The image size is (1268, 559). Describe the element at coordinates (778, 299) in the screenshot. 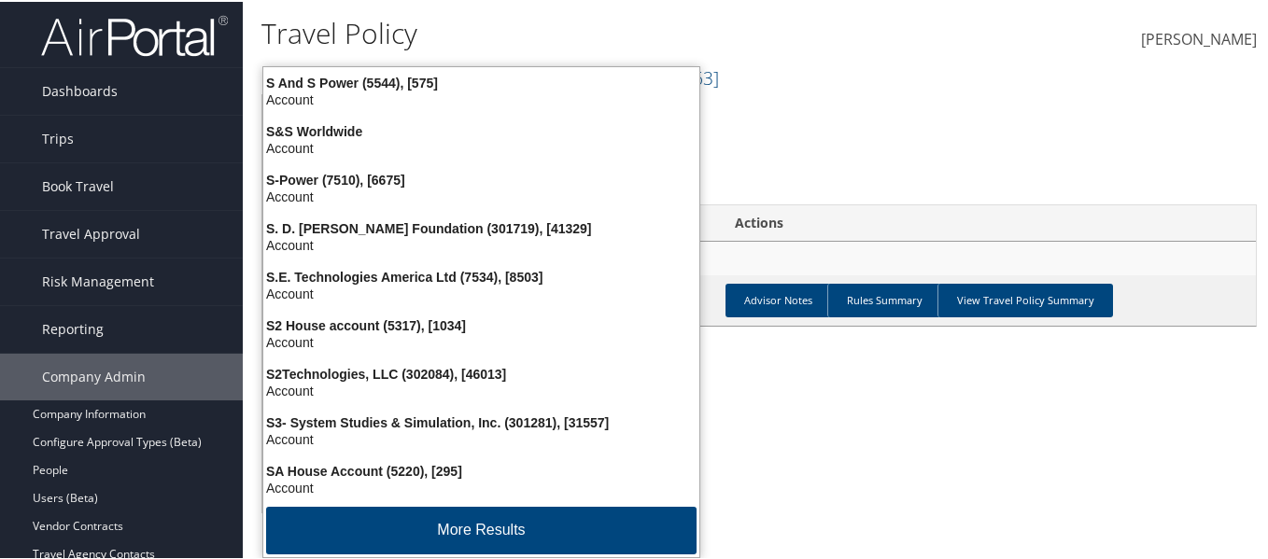

I see `a: Advisor Notes` at that location.